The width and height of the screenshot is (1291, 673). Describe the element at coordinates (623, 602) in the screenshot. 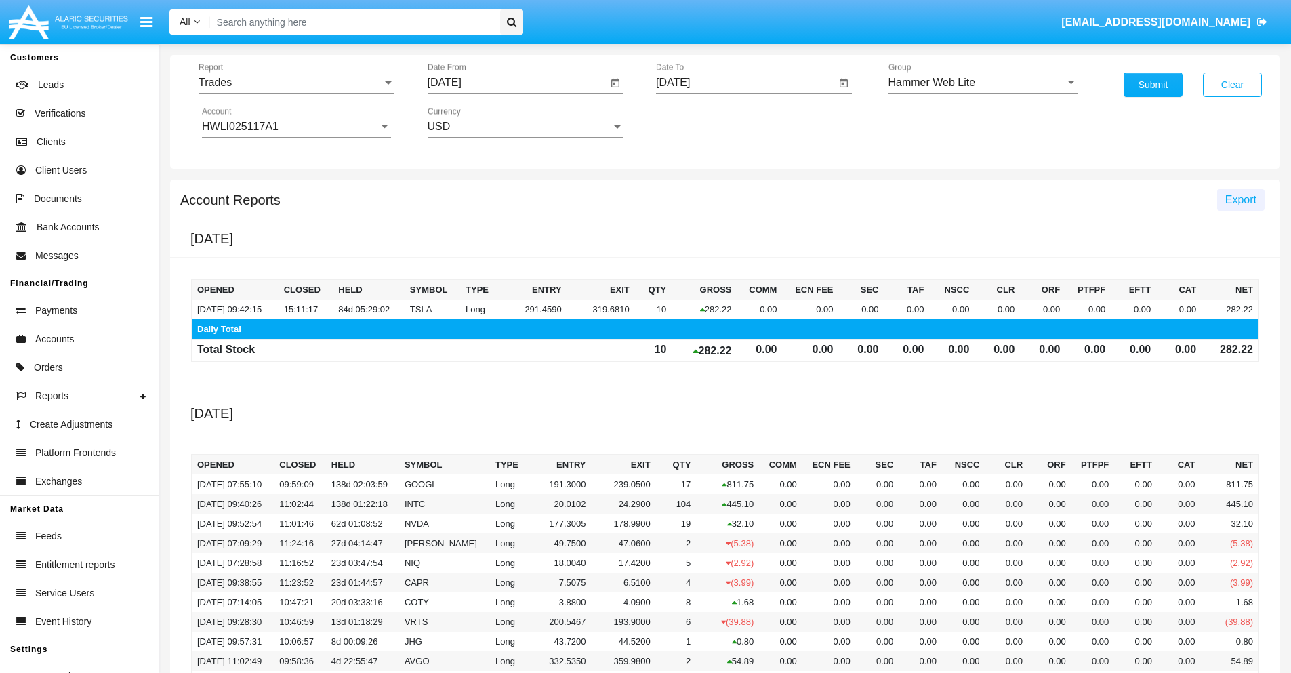

I see `td: 4.0900` at that location.